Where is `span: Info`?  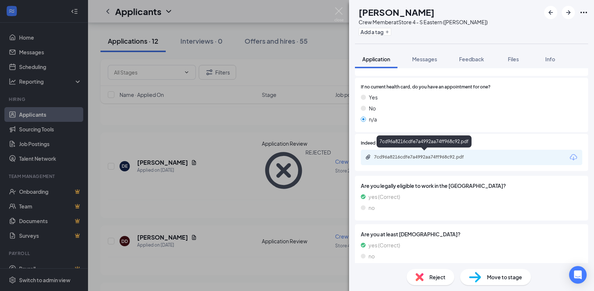
span: Info is located at coordinates (550, 59).